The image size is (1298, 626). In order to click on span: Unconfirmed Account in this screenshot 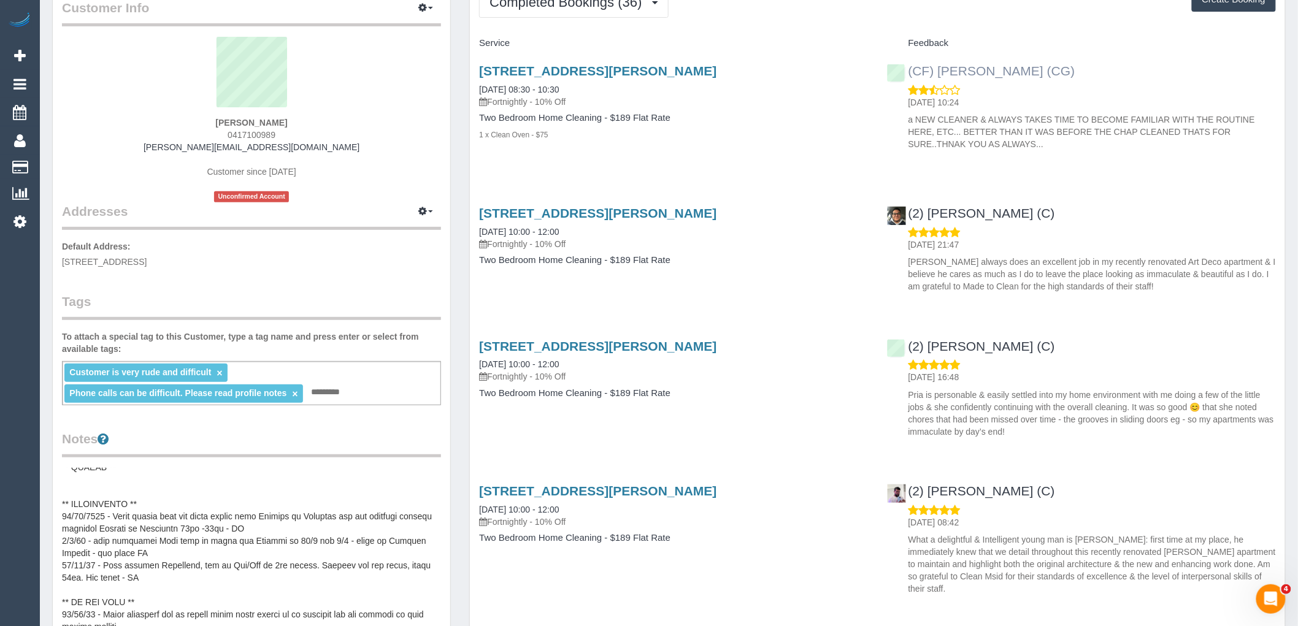, I will do `click(251, 196)`.